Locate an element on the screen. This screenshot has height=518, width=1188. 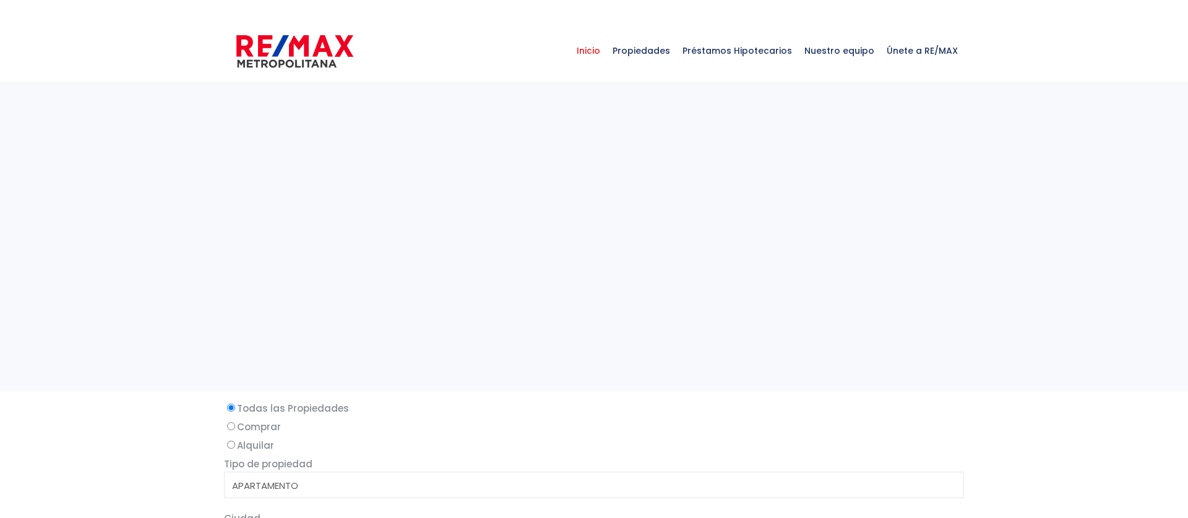
option: APARTAMENTO is located at coordinates (589, 486).